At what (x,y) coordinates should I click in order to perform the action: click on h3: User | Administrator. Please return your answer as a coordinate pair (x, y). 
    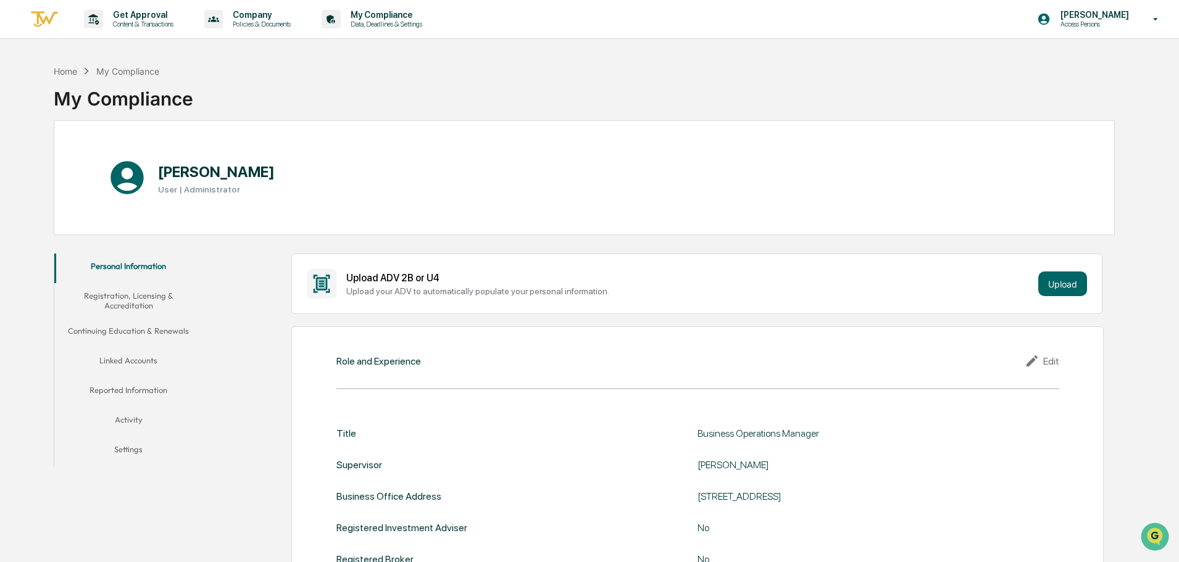
    Looking at the image, I should click on (216, 189).